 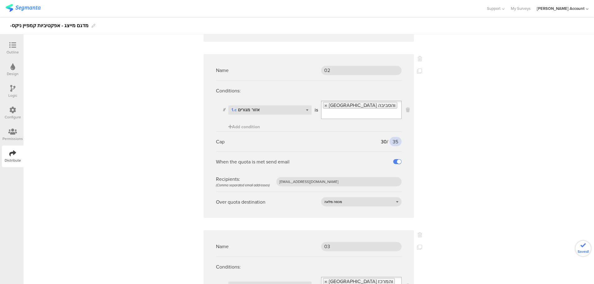 What do you see at coordinates (13, 161) in the screenshot?
I see `div: Distribute` at bounding box center [13, 161].